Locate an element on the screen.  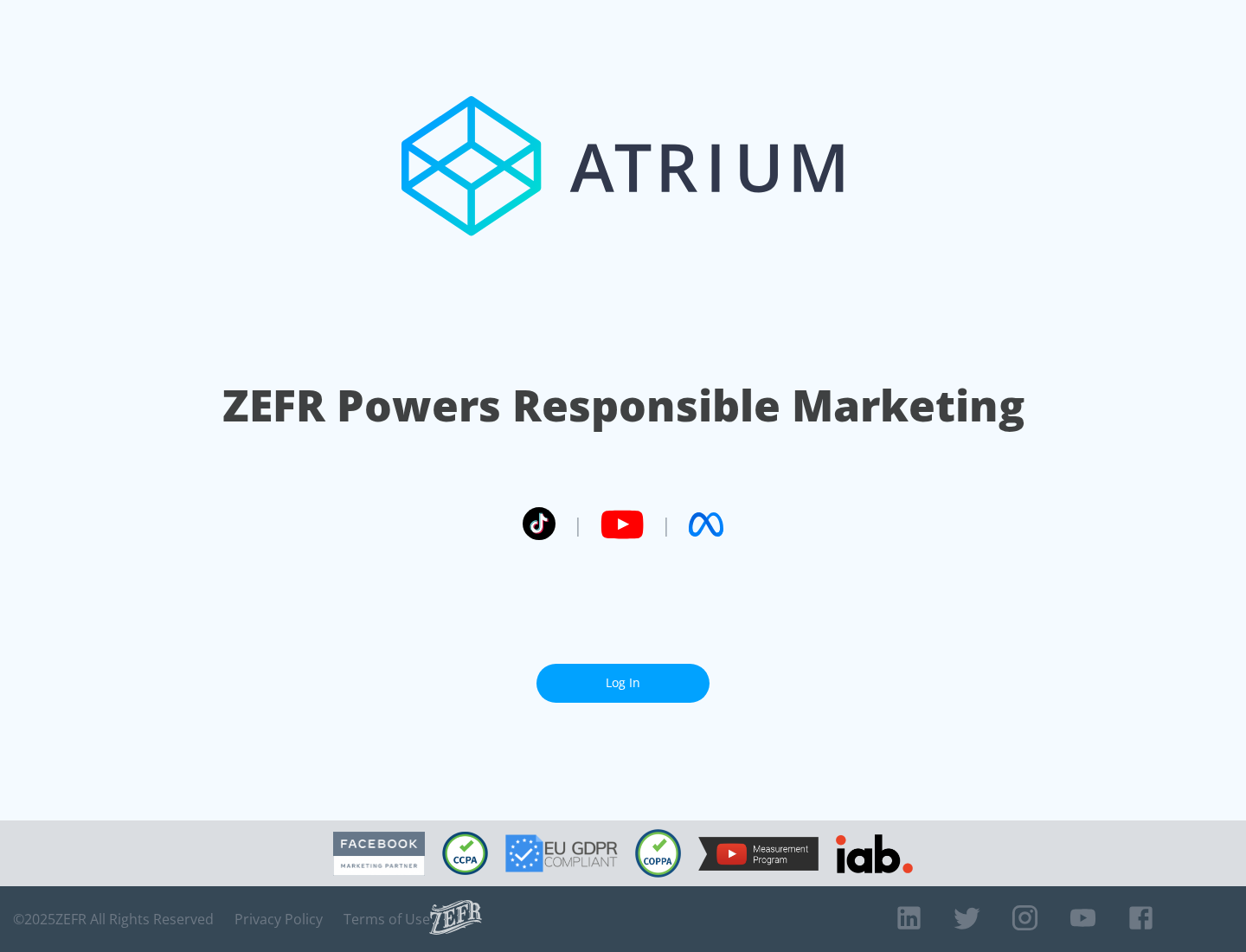
a: Privacy Policy is located at coordinates (278, 920).